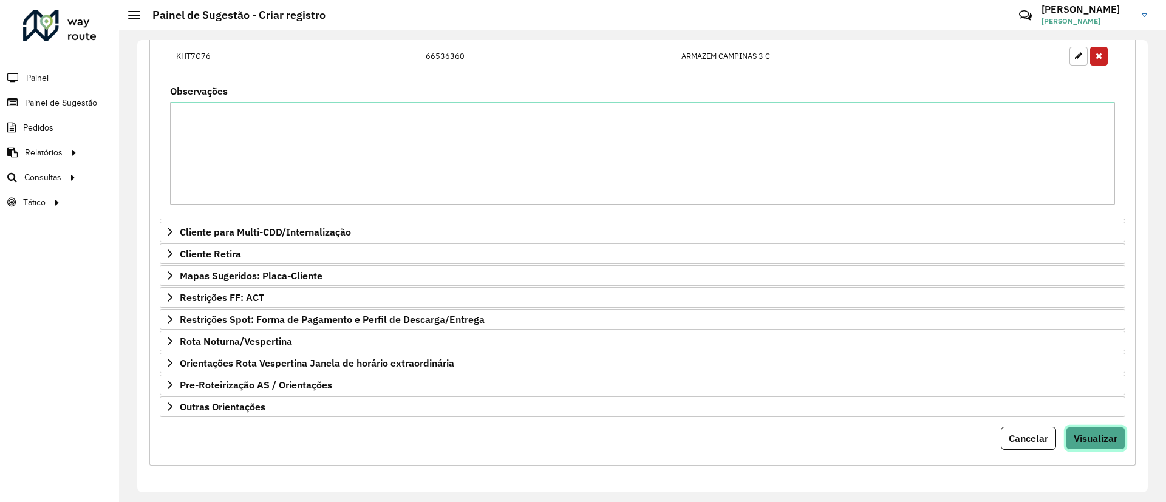 This screenshot has height=502, width=1166. I want to click on span: Tático, so click(34, 202).